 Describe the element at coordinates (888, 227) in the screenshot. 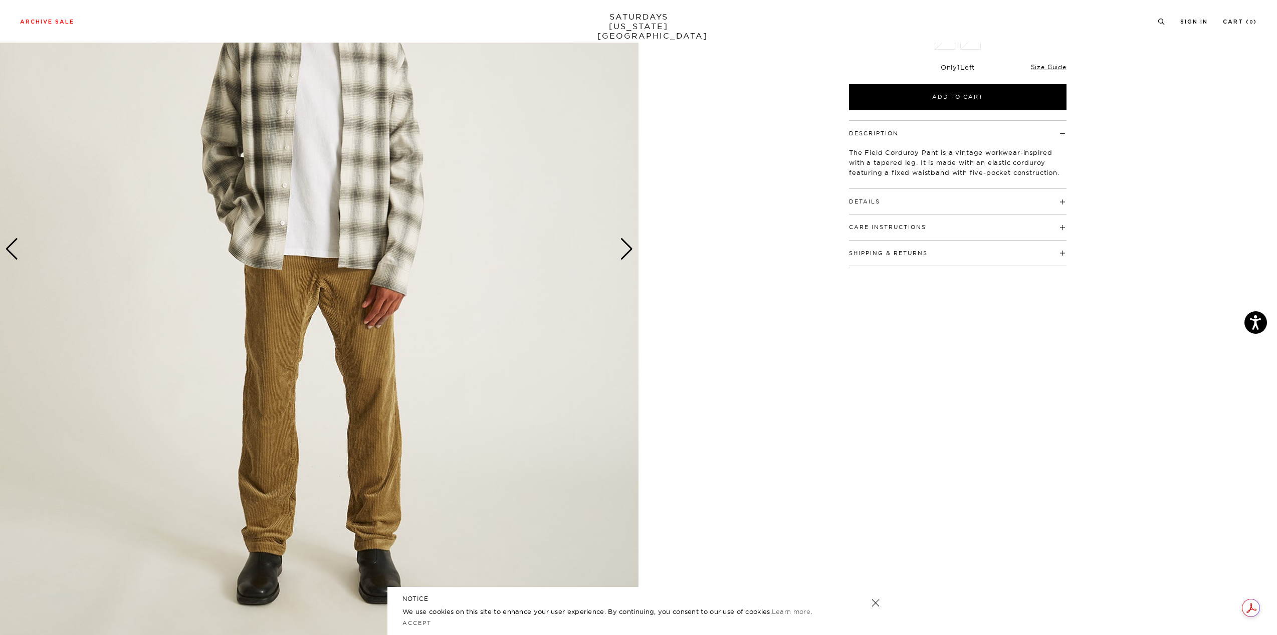

I see `button: Care Instructions` at that location.